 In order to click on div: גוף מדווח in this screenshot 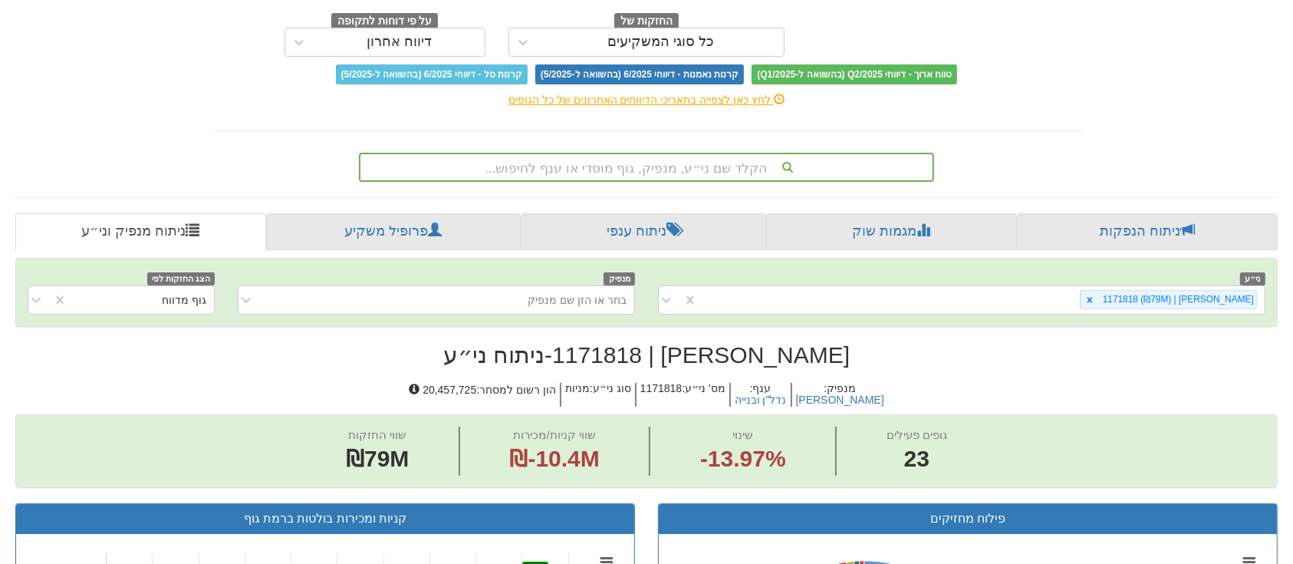, I will do `click(184, 300)`.